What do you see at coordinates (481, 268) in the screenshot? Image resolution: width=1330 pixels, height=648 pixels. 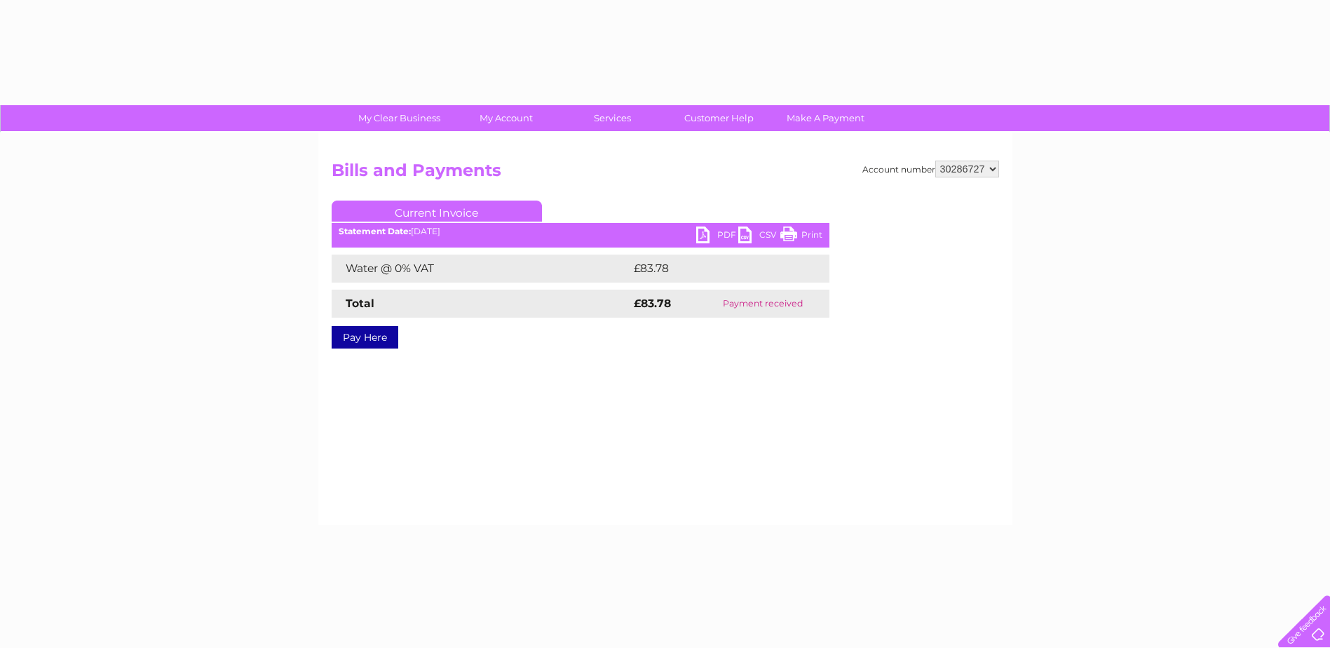 I see `td: Water @ 0% VAT` at bounding box center [481, 268].